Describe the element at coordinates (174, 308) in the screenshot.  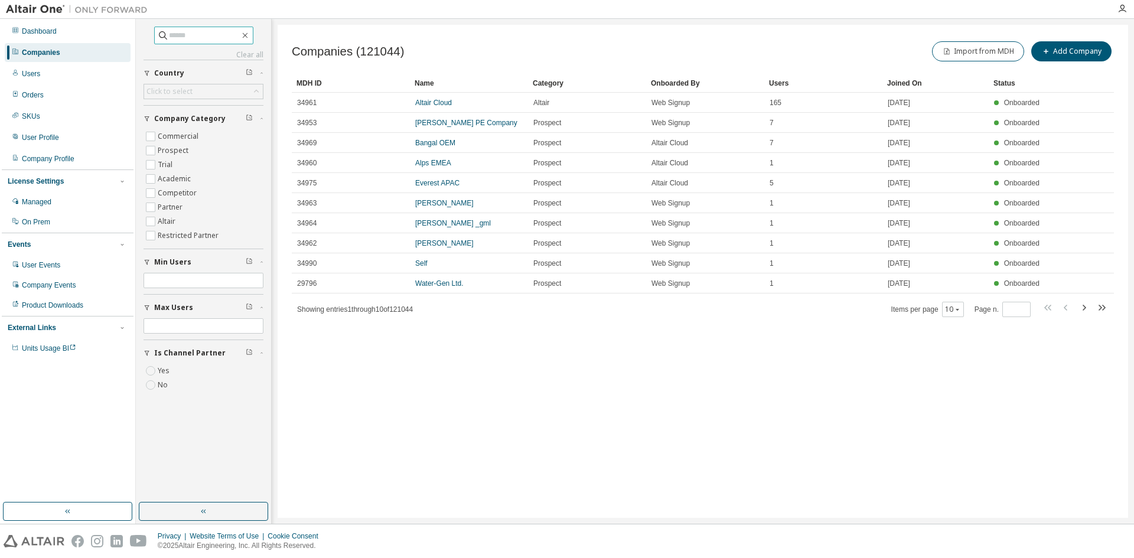
I see `span: Max Users` at that location.